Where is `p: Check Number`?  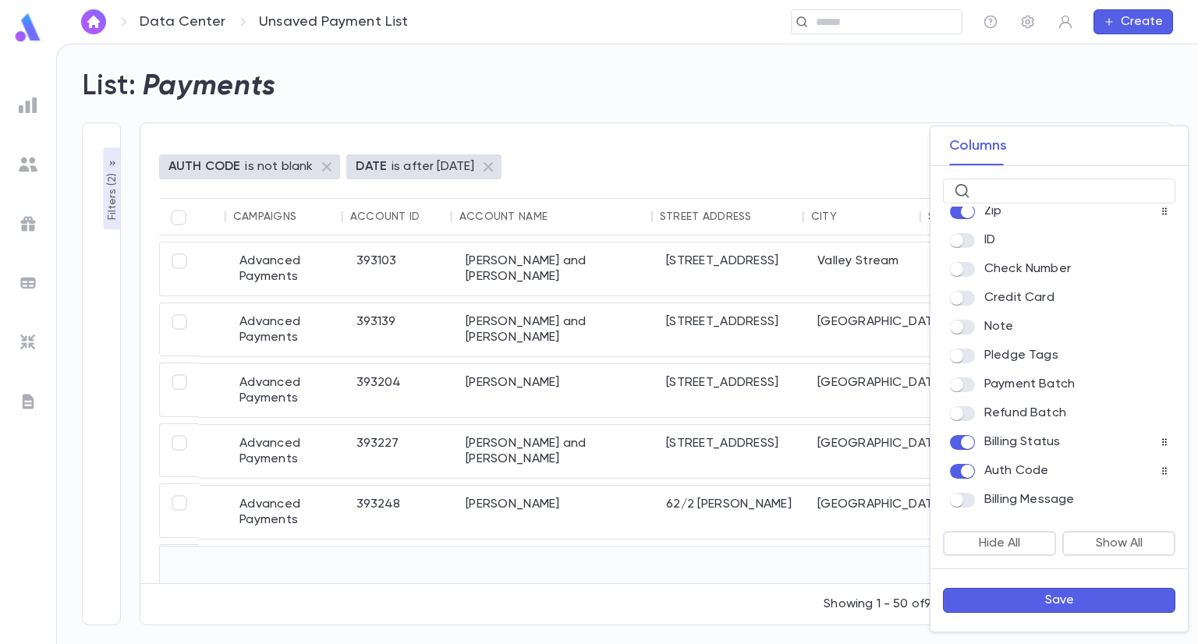
p: Check Number is located at coordinates (1027, 269).